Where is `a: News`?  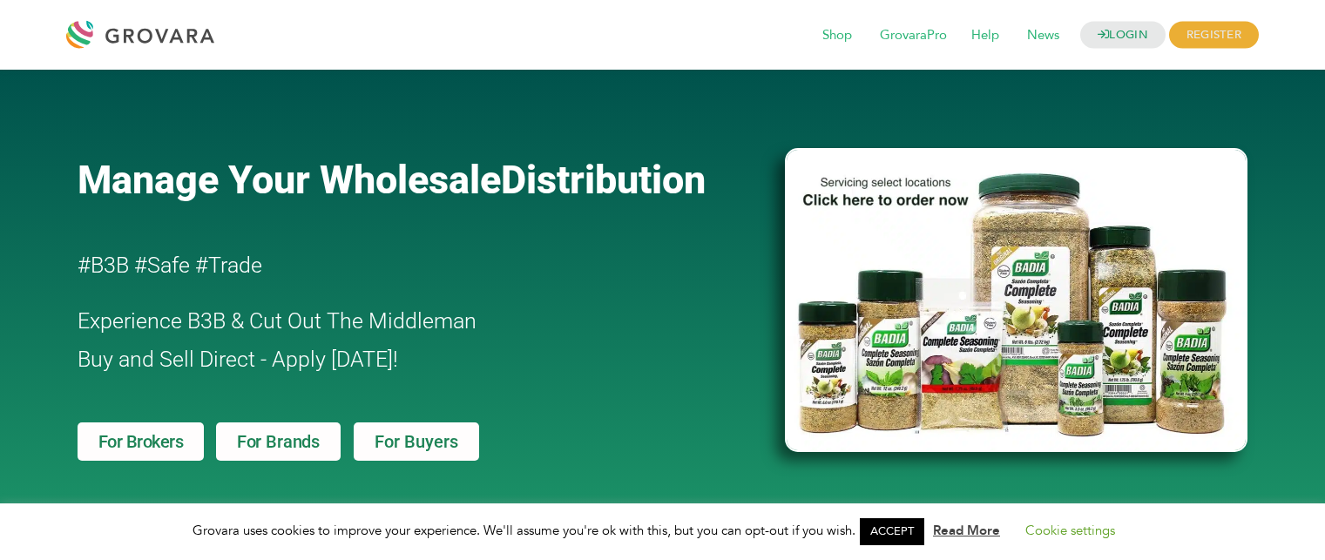
a: News is located at coordinates (1043, 36).